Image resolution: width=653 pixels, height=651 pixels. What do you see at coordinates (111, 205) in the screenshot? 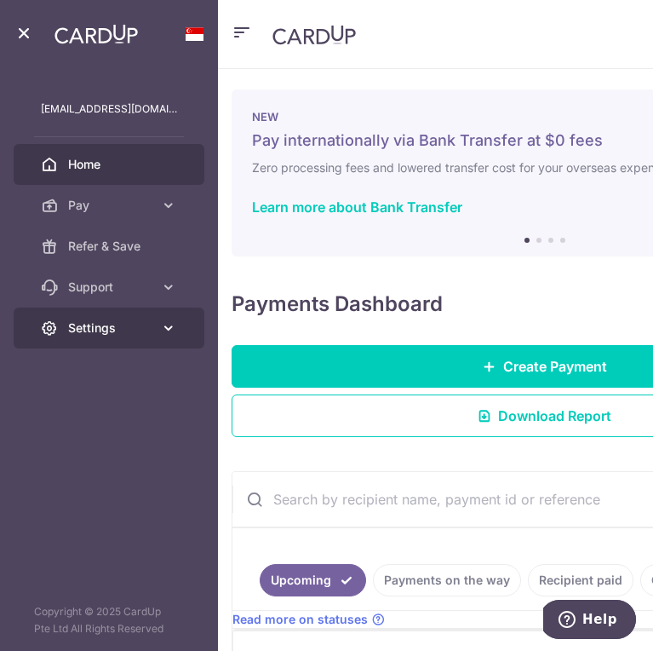
I see `span: Pay` at bounding box center [111, 205].